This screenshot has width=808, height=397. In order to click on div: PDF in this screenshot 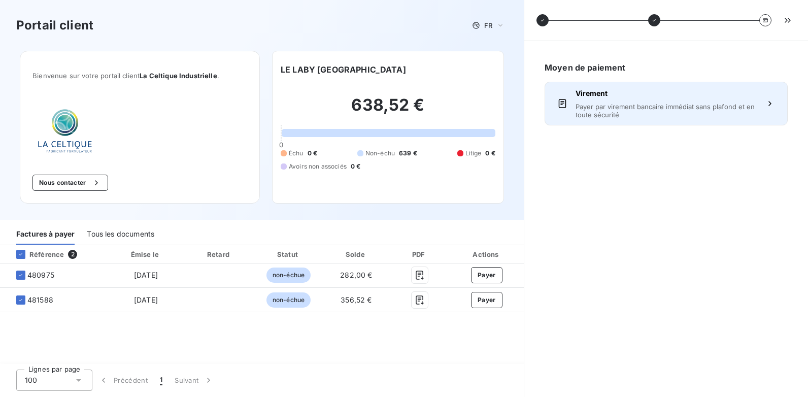, I will do `click(420, 254)`.